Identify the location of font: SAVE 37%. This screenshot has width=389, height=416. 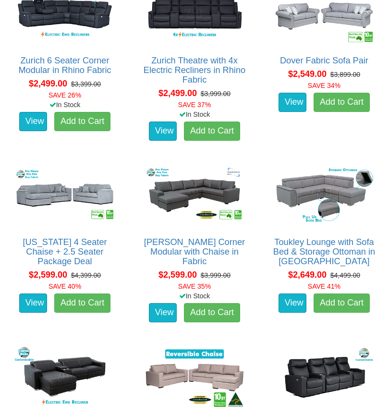
(195, 105).